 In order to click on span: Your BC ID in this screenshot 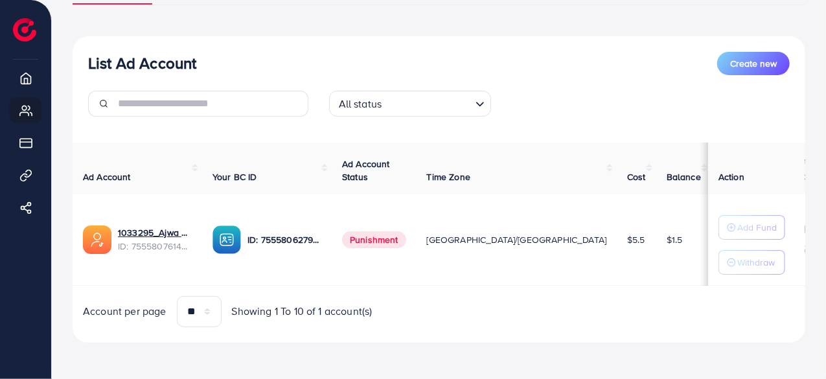, I will do `click(234, 177)`.